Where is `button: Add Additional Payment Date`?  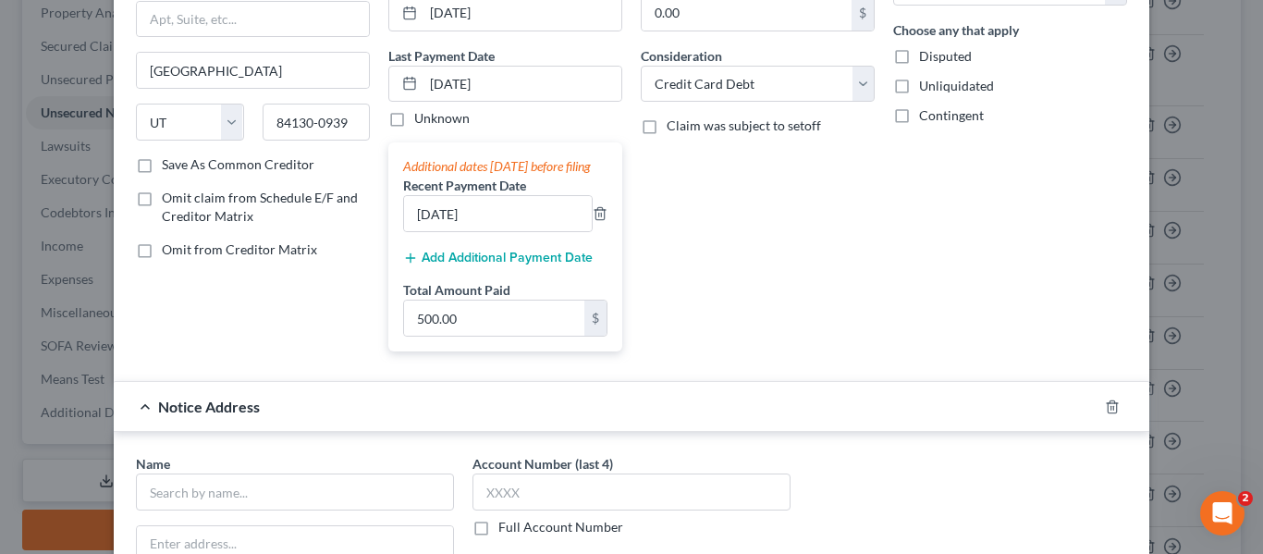
button: Add Additional Payment Date is located at coordinates (497, 258).